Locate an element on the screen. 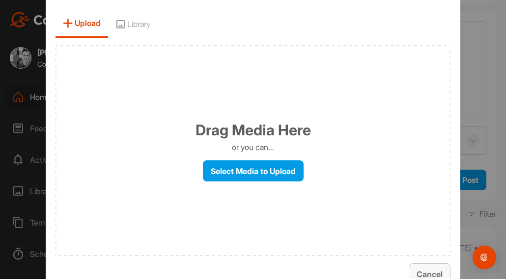 The width and height of the screenshot is (506, 279). span: Cancel is located at coordinates (429, 275).